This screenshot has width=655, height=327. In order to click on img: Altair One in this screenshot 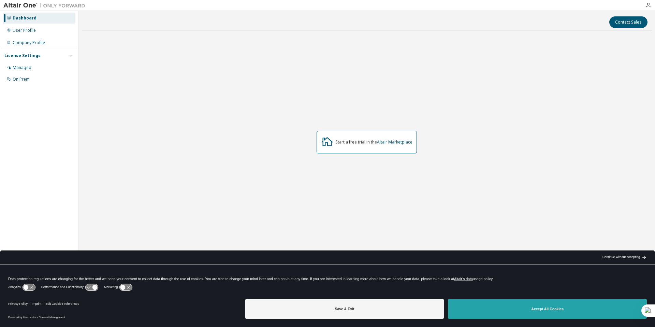, I will do `click(46, 5)`.